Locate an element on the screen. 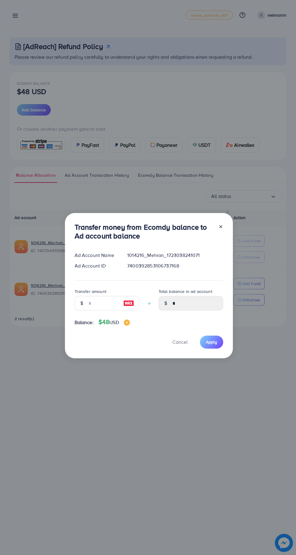 The width and height of the screenshot is (296, 555). div: 7400392853106737168 is located at coordinates (175, 266).